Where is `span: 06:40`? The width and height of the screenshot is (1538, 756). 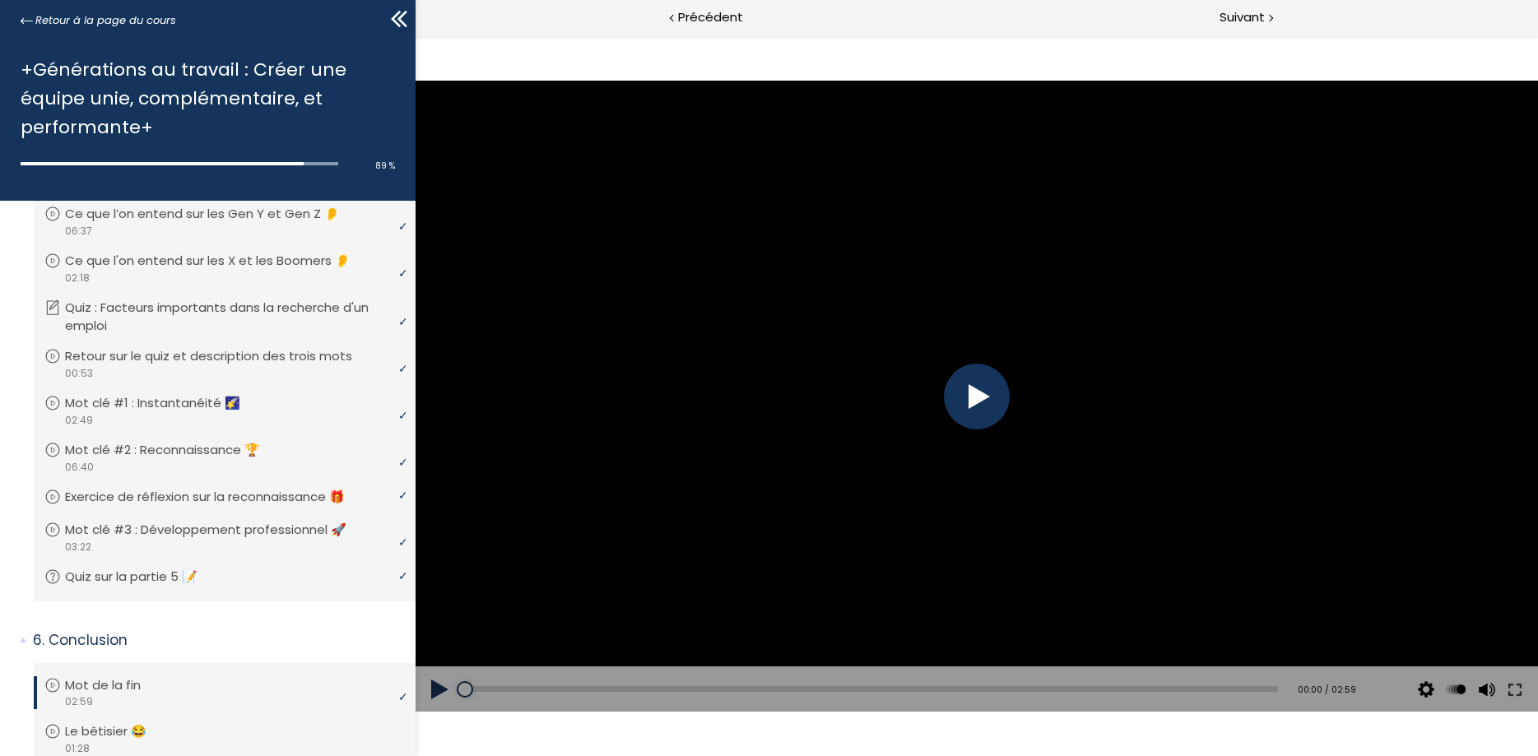 span: 06:40 is located at coordinates (79, 467).